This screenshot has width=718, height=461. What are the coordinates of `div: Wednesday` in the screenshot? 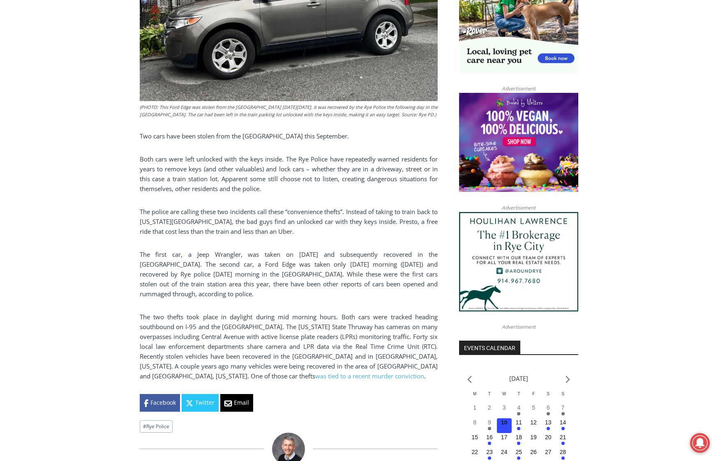 It's located at (505, 397).